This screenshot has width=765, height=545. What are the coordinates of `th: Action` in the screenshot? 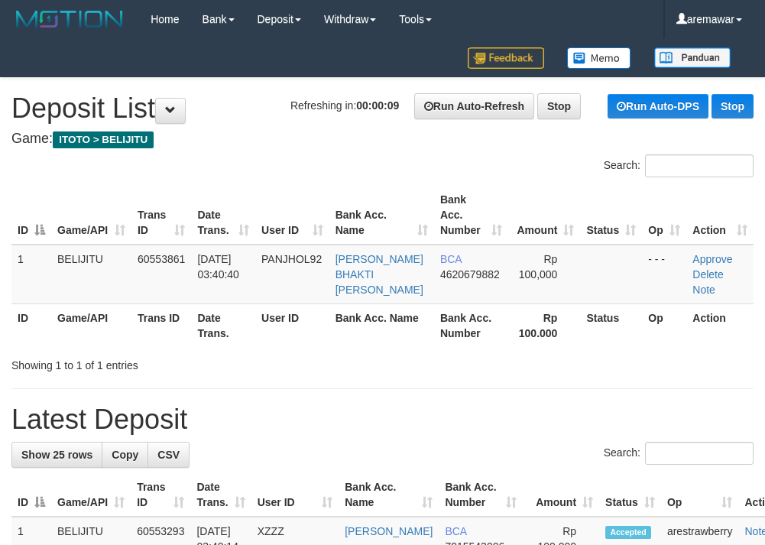 It's located at (719, 325).